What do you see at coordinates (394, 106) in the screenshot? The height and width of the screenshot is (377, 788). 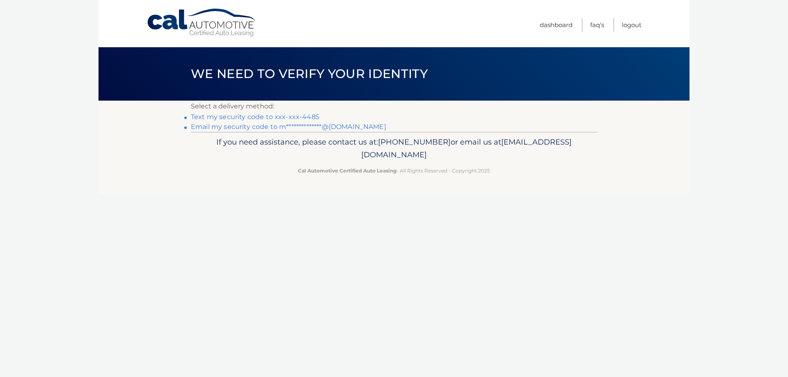 I see `p: Select a delivery method:` at bounding box center [394, 106].